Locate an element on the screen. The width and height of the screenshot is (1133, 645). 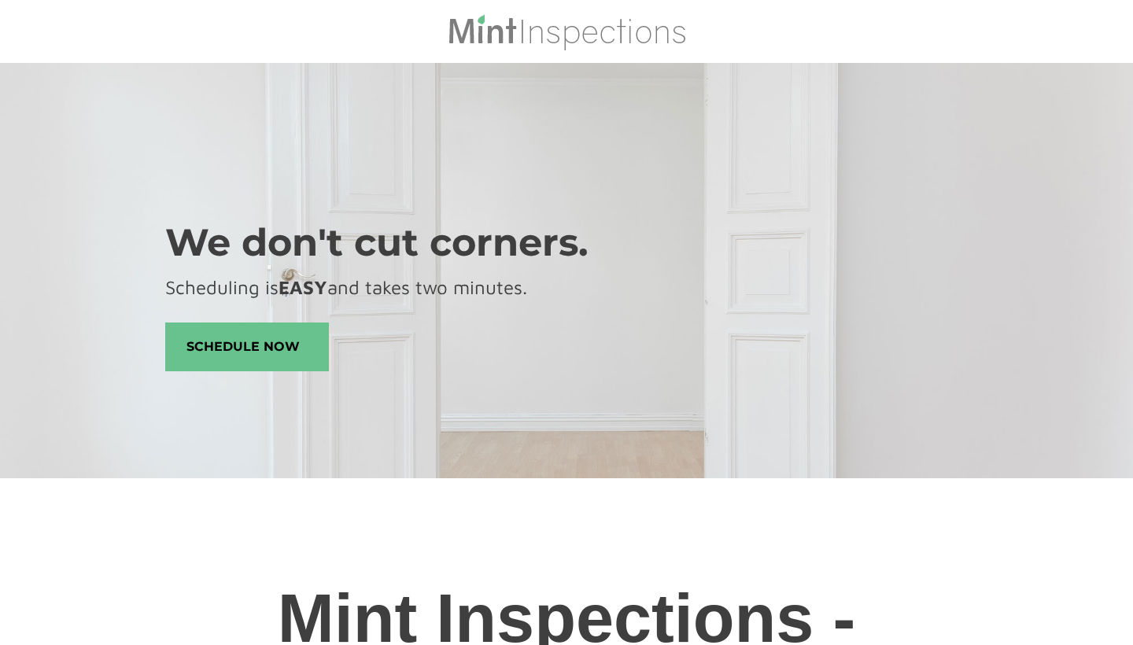
span: schedule now is located at coordinates (247, 347).